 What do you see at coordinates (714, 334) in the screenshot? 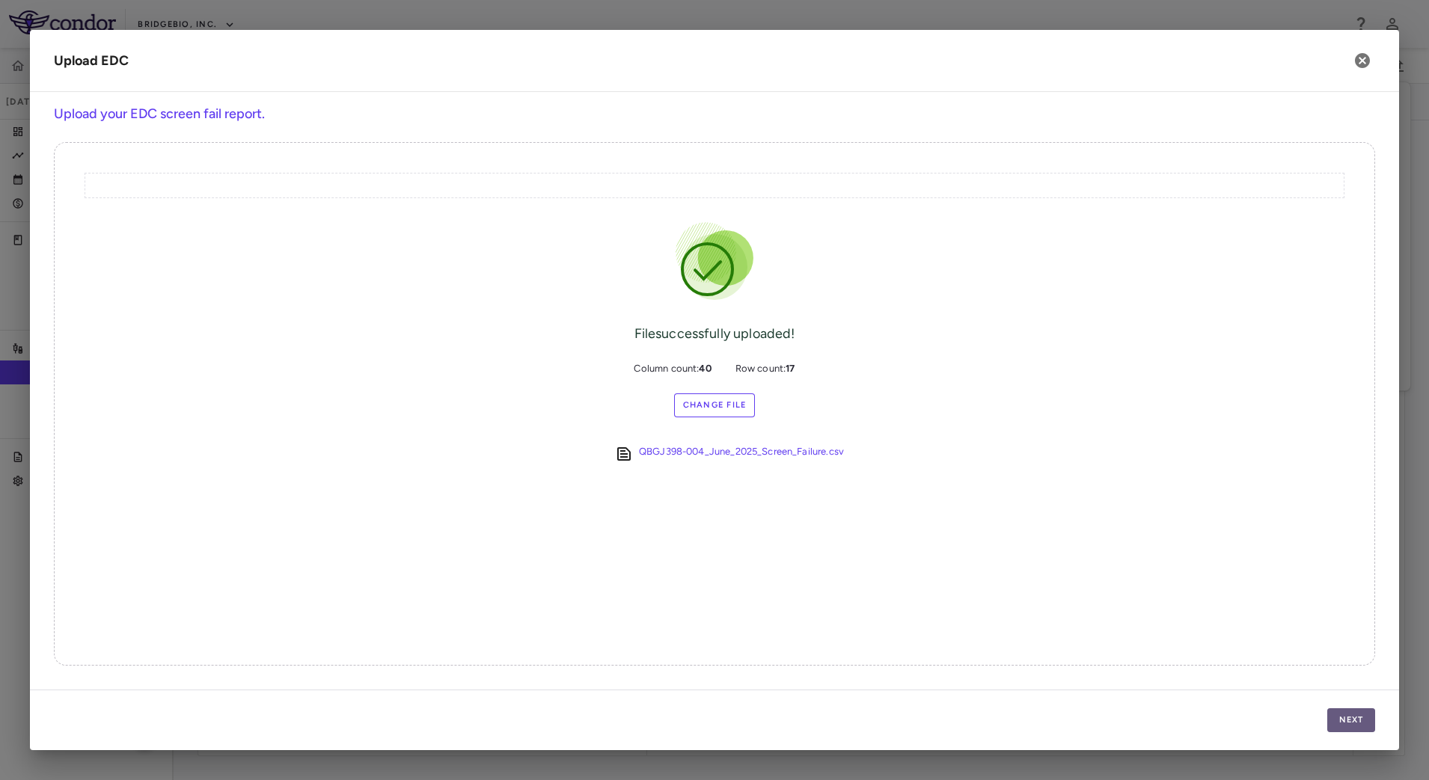
I see `div: File successfully uploaded!` at bounding box center [714, 334].